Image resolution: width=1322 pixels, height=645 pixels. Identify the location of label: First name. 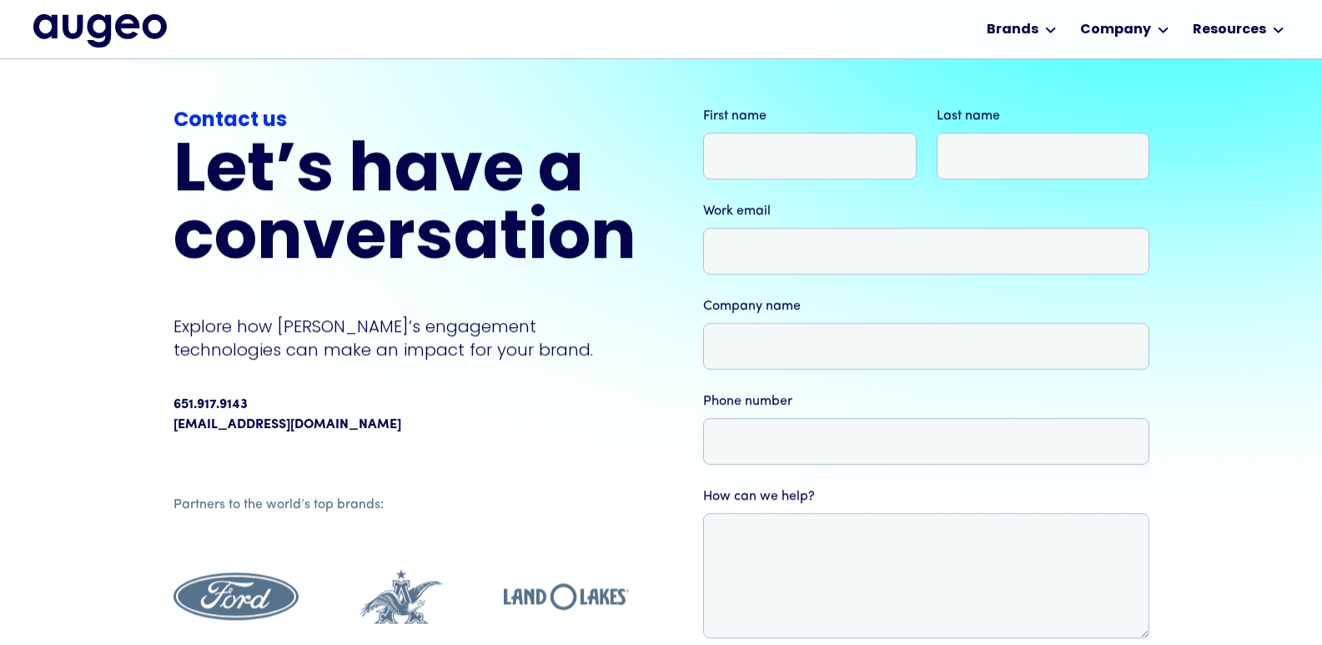
(810, 116).